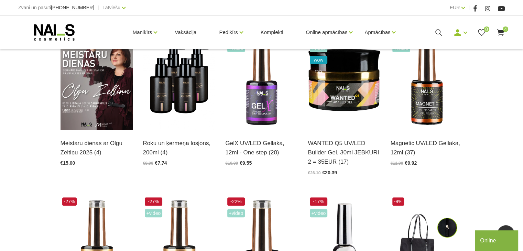  I want to click on a: EUR, so click(455, 8).